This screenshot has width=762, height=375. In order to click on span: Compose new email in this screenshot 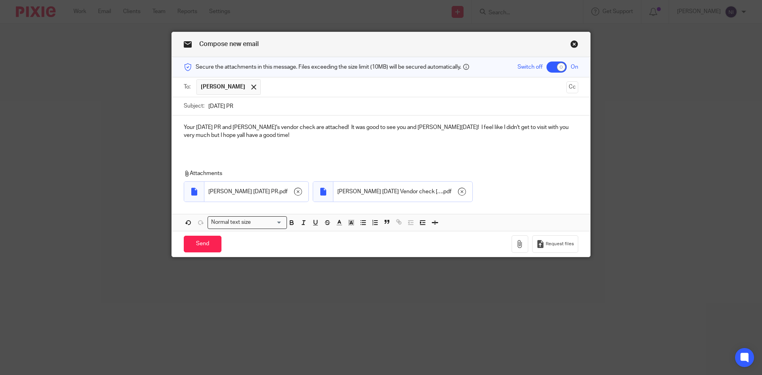, I will do `click(229, 44)`.